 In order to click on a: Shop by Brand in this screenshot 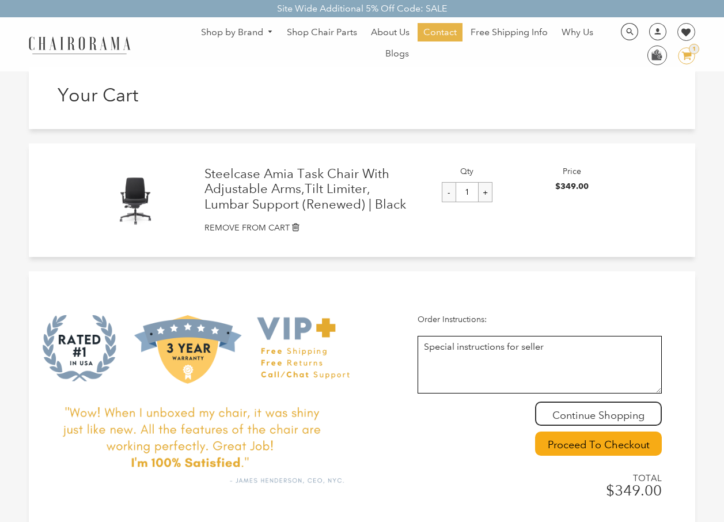, I will do `click(237, 32)`.